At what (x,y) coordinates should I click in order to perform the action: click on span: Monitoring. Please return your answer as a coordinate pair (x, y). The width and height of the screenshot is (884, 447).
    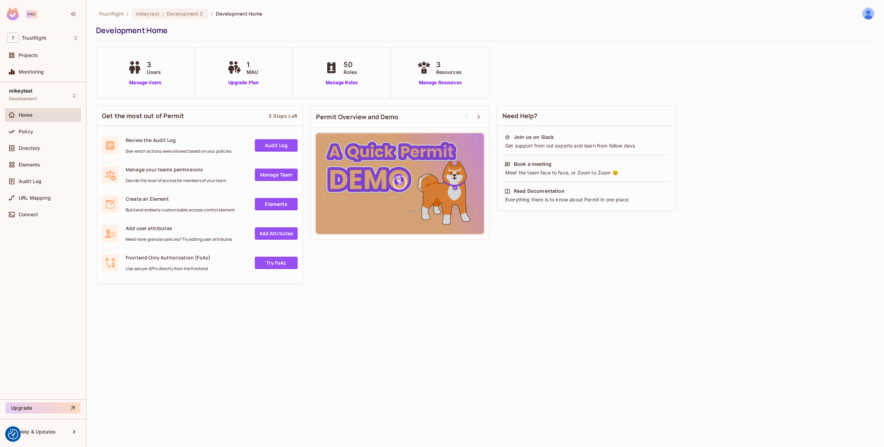
    Looking at the image, I should click on (31, 72).